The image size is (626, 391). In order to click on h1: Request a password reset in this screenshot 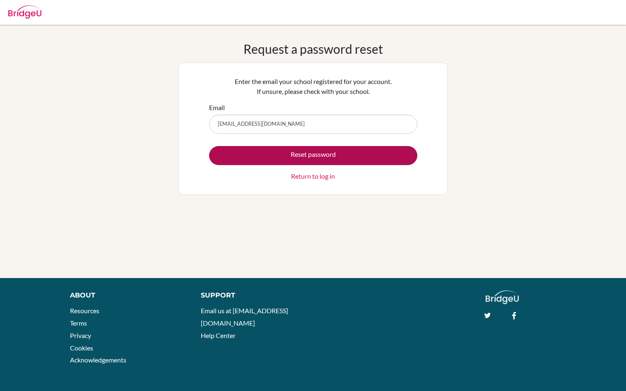, I will do `click(313, 49)`.